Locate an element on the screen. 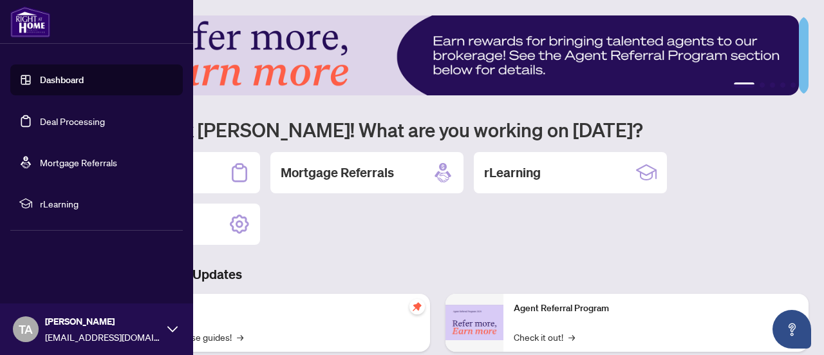  p: Agent Referral Program is located at coordinates (656, 308).